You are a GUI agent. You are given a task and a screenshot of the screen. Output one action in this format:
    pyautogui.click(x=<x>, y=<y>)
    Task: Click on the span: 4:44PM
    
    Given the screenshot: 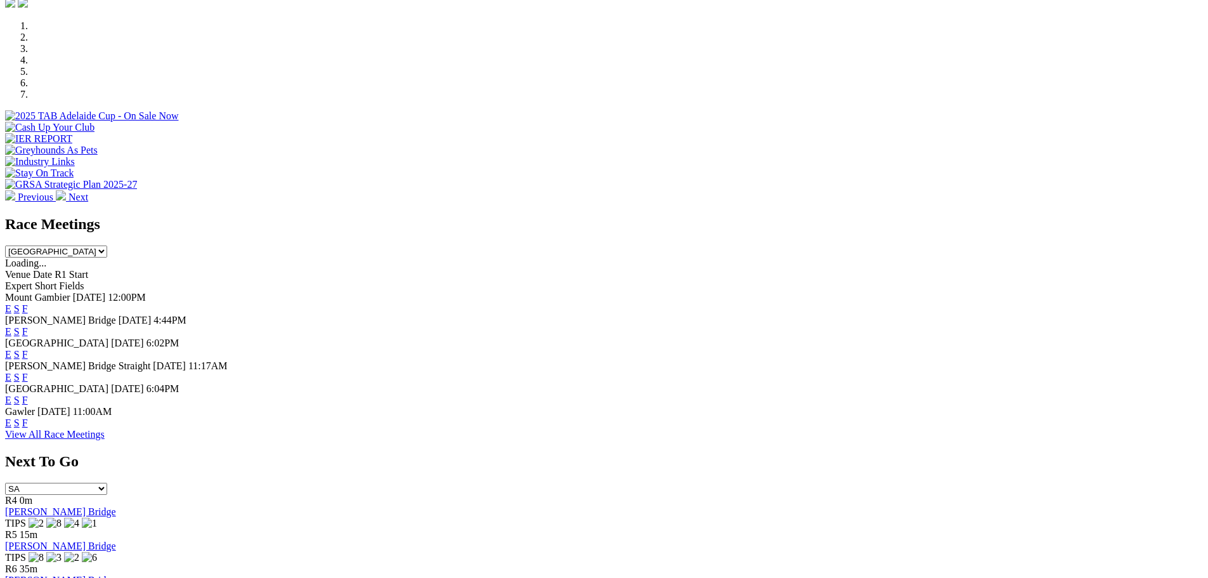 What is the action you would take?
    pyautogui.click(x=170, y=320)
    